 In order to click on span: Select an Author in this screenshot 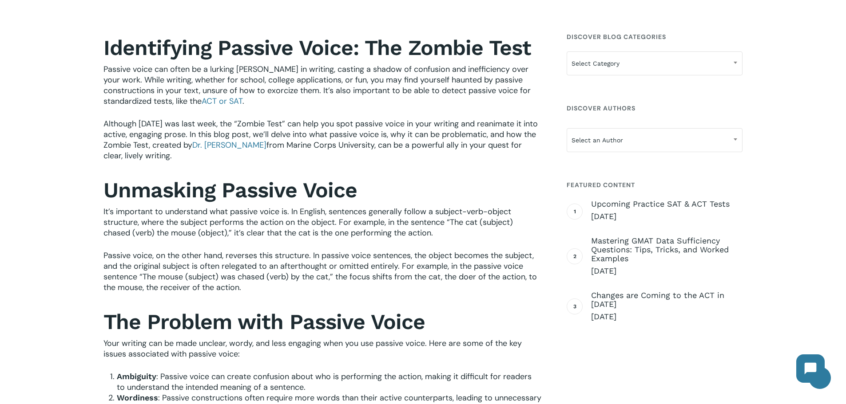, I will do `click(654, 140)`.